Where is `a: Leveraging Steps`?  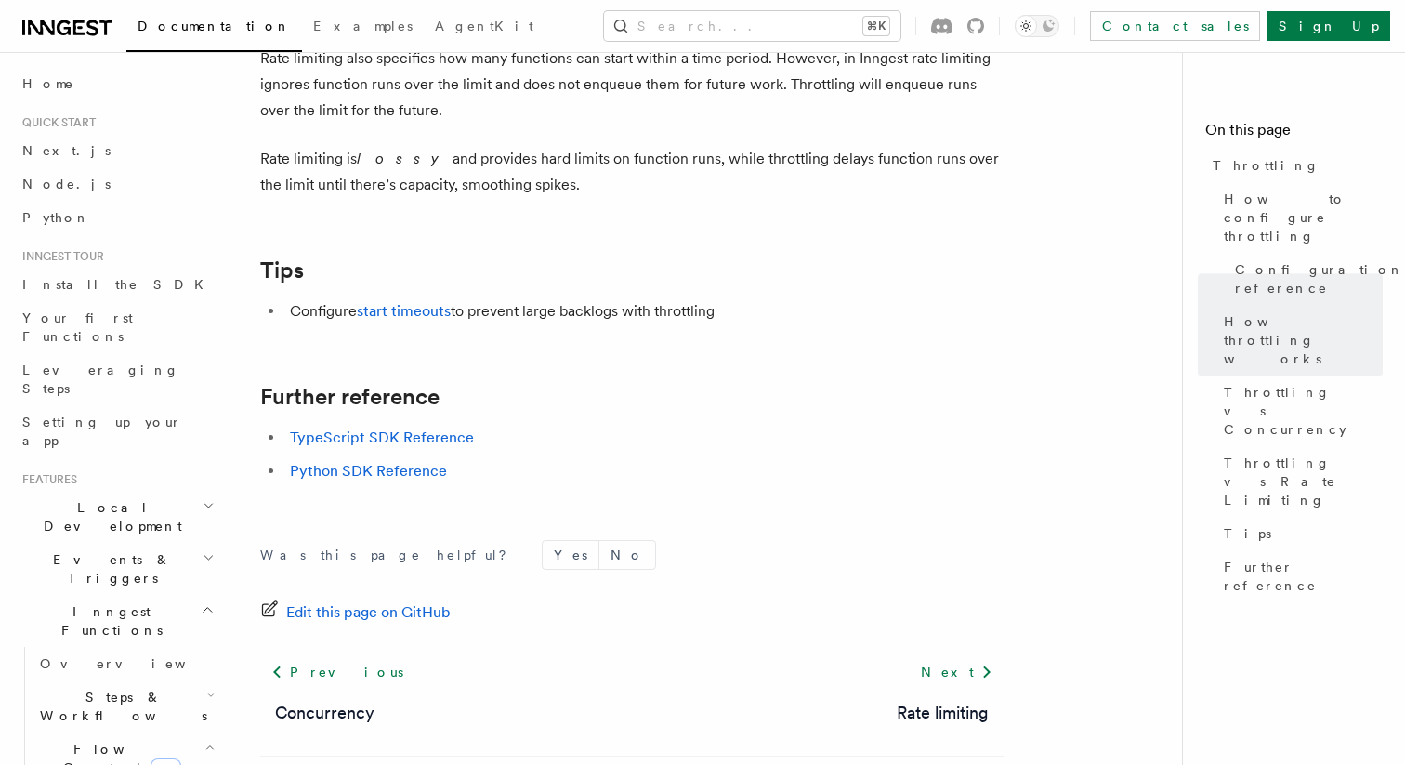
a: Leveraging Steps is located at coordinates (116, 379).